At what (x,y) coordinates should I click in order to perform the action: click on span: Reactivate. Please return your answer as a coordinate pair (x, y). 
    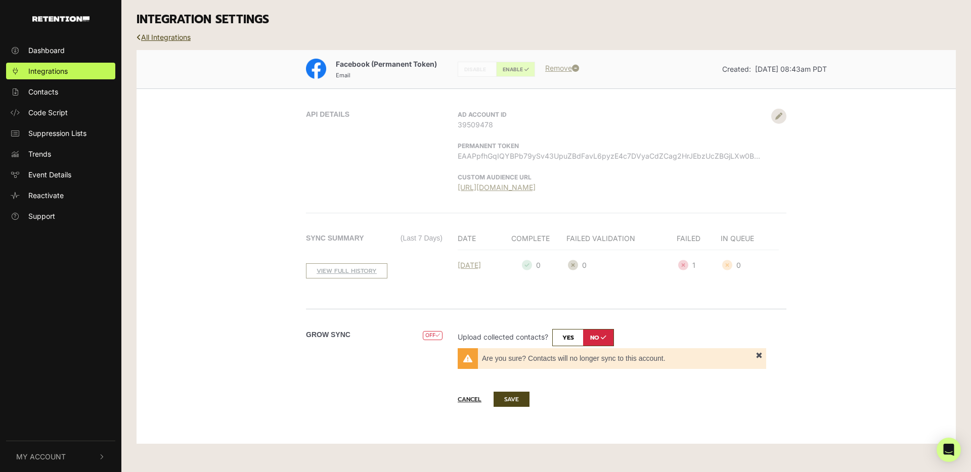
    Looking at the image, I should click on (46, 195).